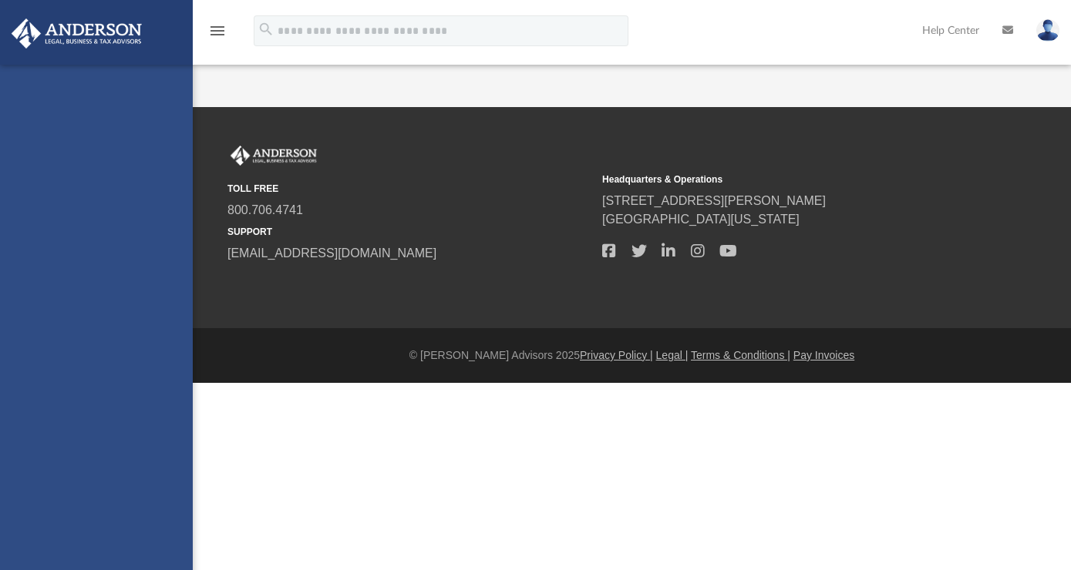 Image resolution: width=1071 pixels, height=570 pixels. I want to click on a: Privacy Policy |, so click(616, 355).